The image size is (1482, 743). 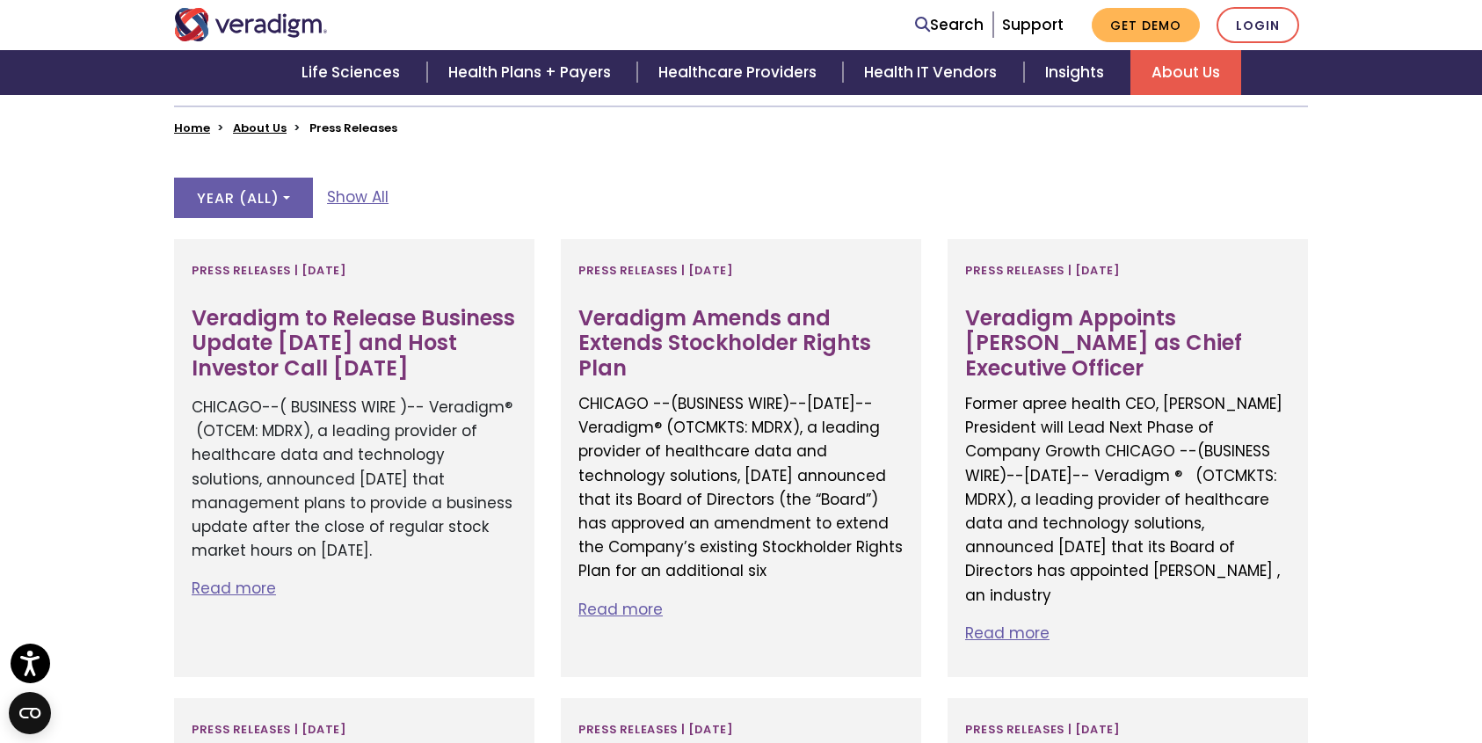 I want to click on a: Login, so click(x=1258, y=25).